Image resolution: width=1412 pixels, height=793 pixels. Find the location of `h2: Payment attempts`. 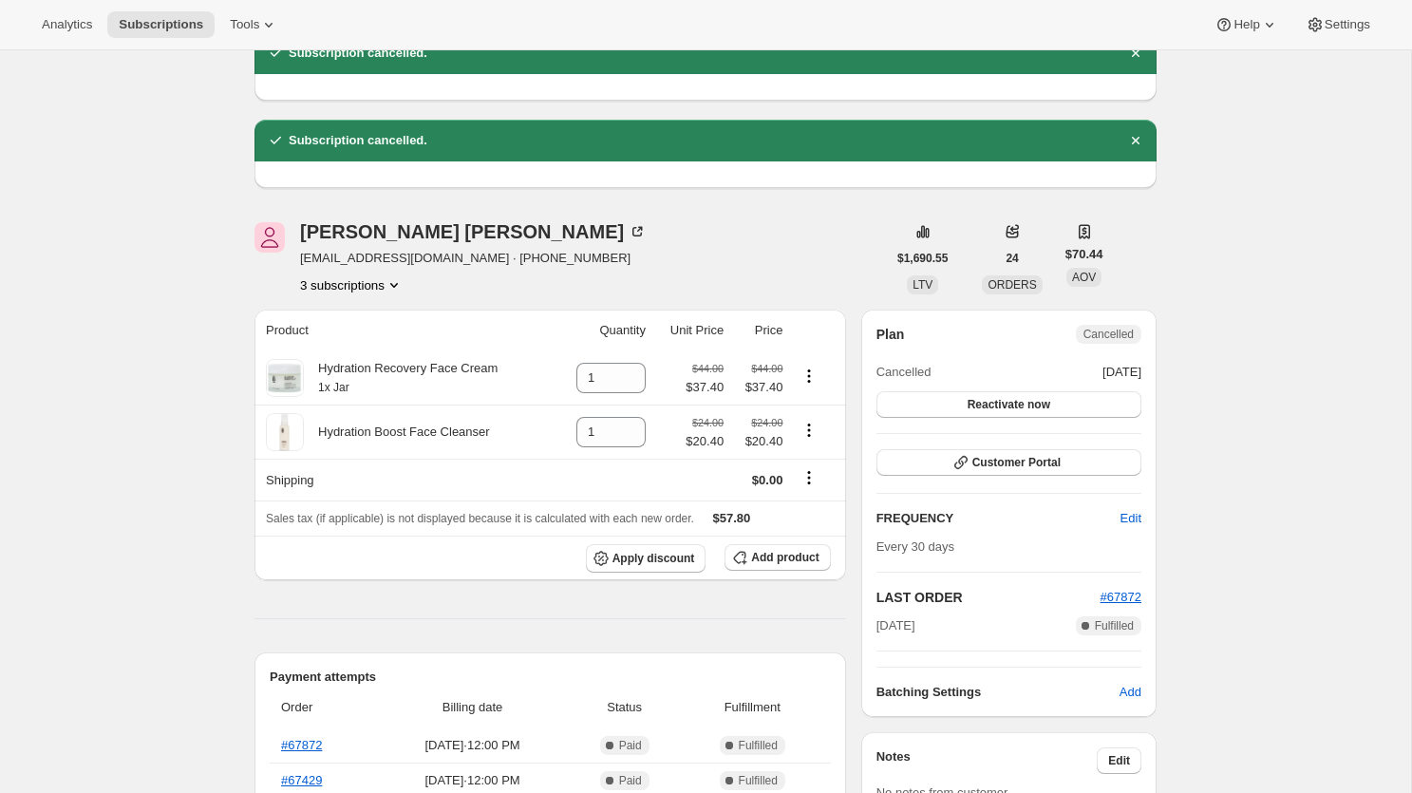

h2: Payment attempts is located at coordinates (550, 677).